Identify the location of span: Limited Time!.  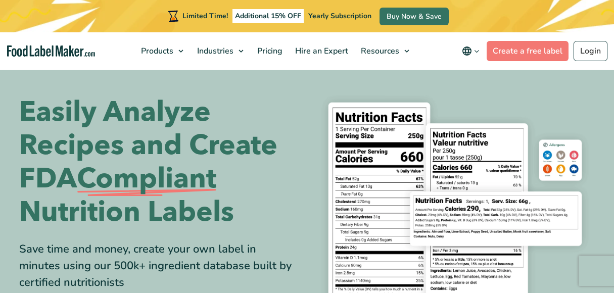
(205, 16).